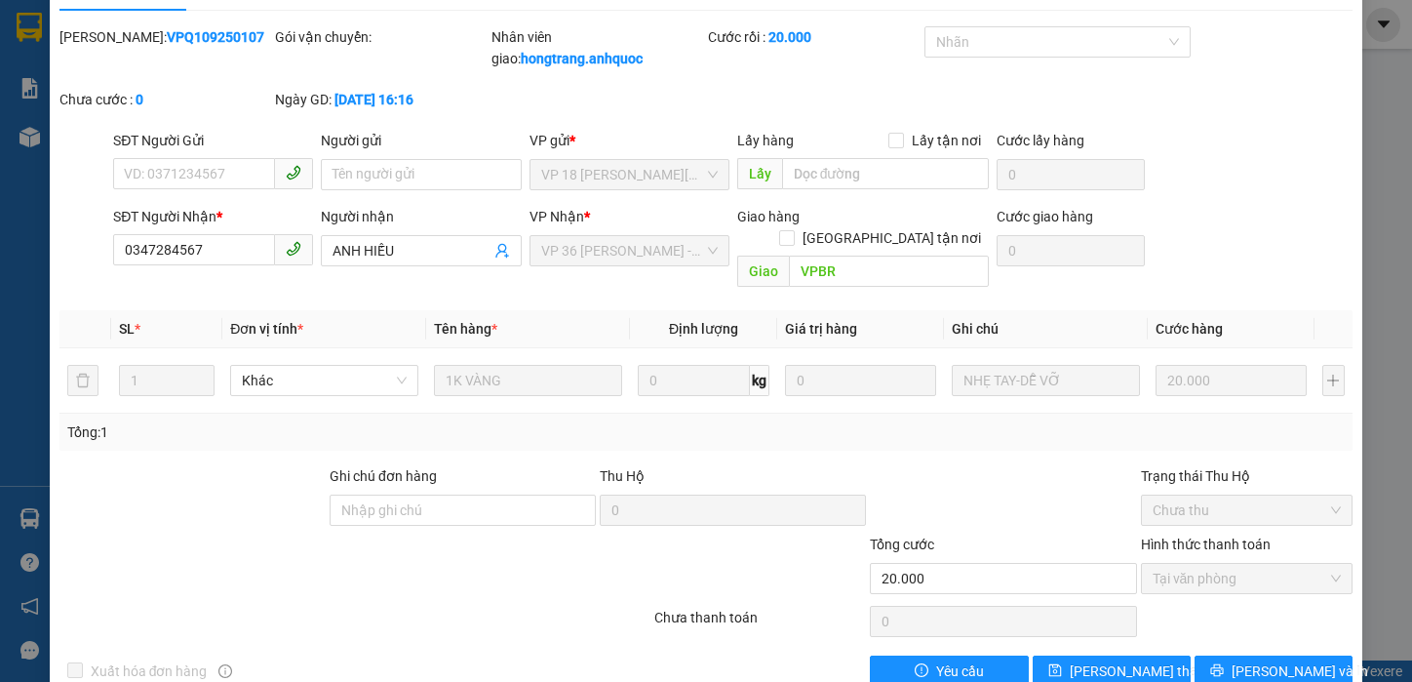 The width and height of the screenshot is (1412, 682). I want to click on div: Người nhận, so click(420, 216).